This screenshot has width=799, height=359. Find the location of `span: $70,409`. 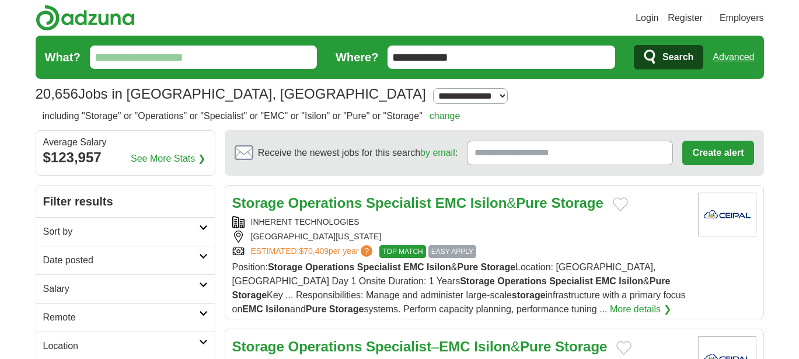

span: $70,409 is located at coordinates (313, 251).